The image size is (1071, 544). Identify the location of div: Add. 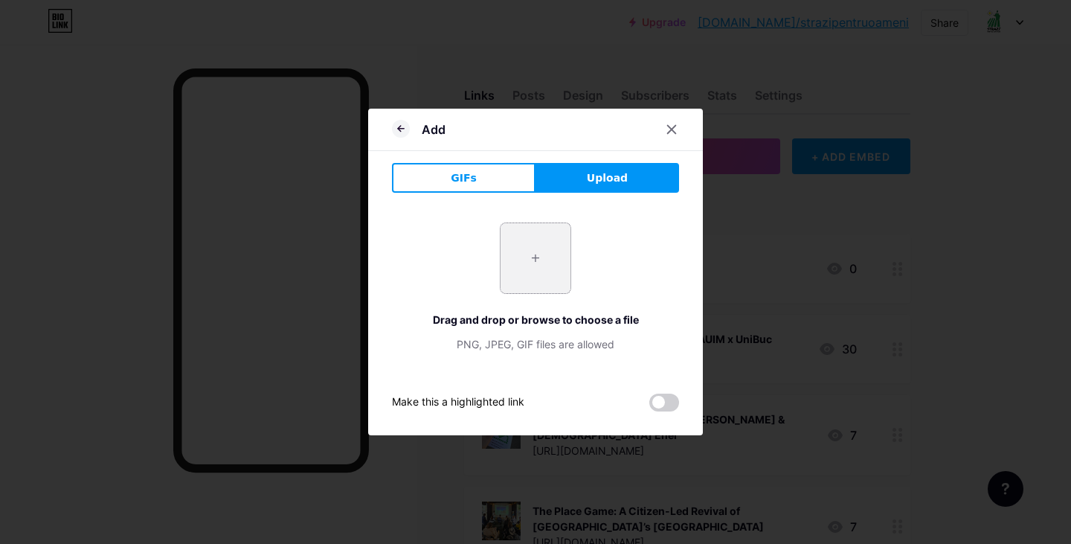
(434, 129).